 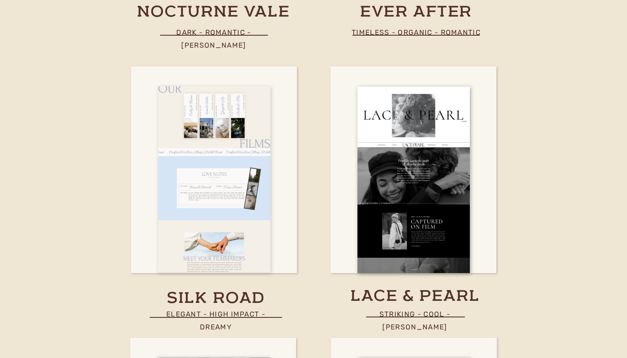 I want to click on h2: stand out, so click(x=219, y=122).